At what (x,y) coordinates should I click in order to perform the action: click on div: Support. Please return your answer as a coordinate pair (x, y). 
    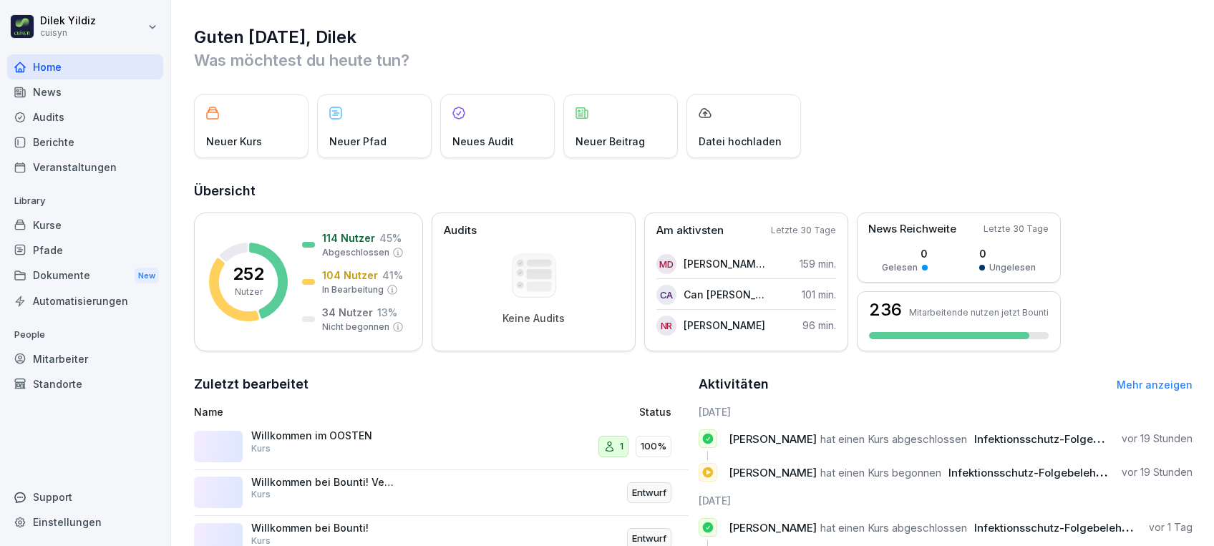
    Looking at the image, I should click on (85, 497).